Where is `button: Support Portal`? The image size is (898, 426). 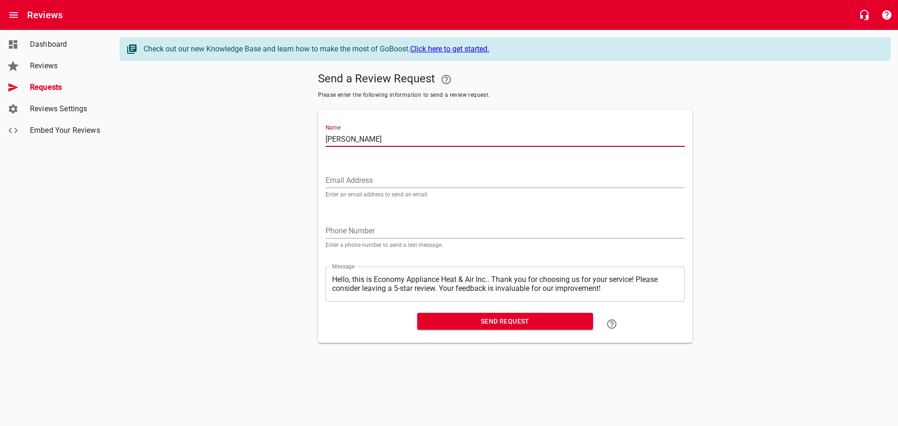 button: Support Portal is located at coordinates (886, 15).